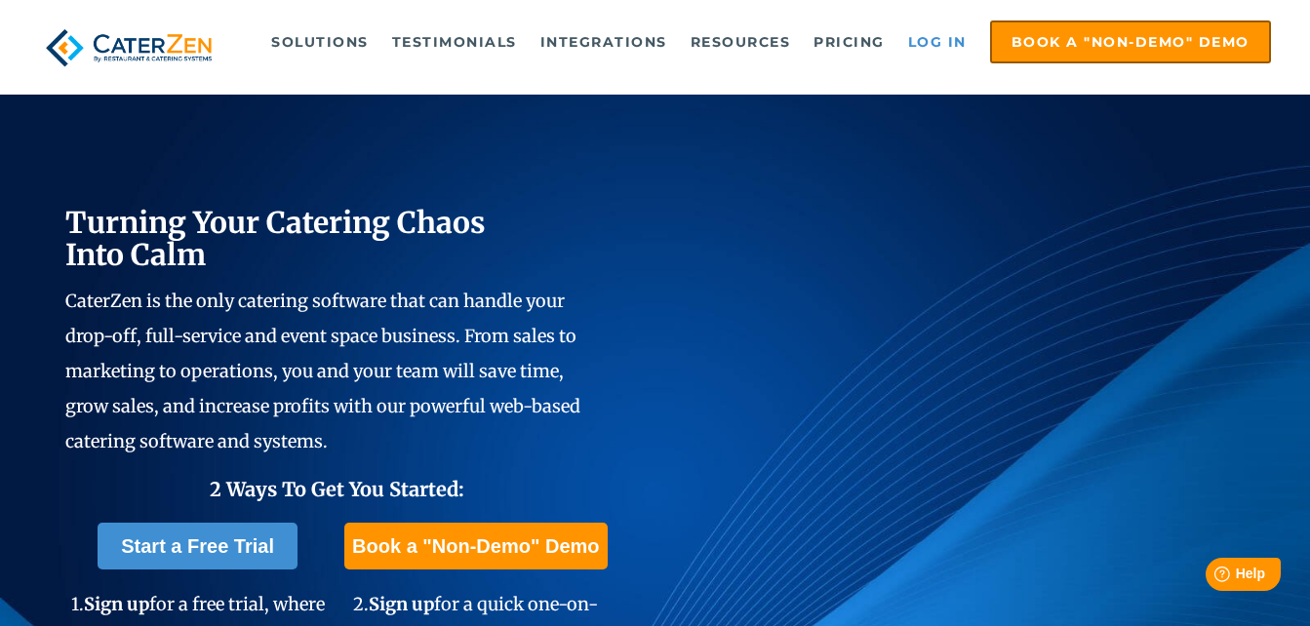 The height and width of the screenshot is (626, 1310). Describe the element at coordinates (938, 42) in the screenshot. I see `a: Log in` at that location.